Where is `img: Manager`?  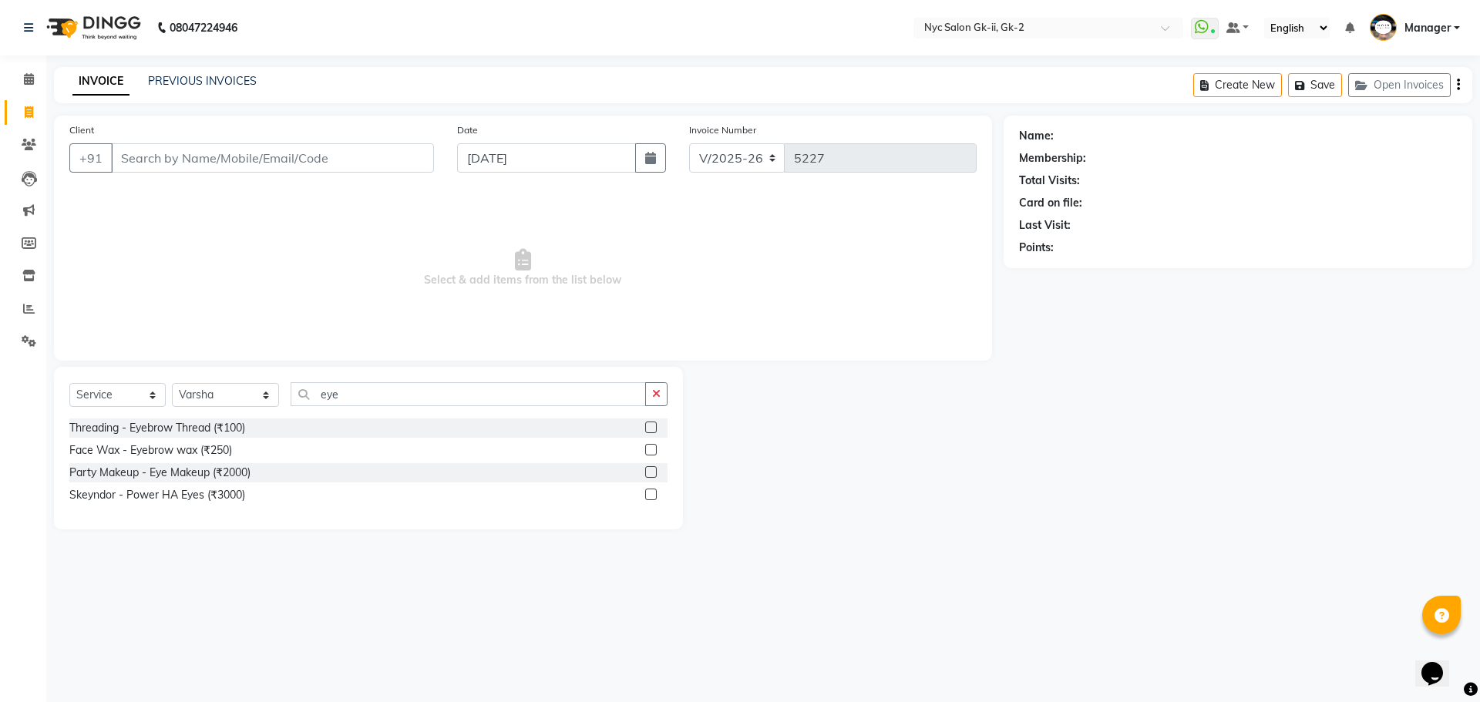
img: Manager is located at coordinates (1383, 27).